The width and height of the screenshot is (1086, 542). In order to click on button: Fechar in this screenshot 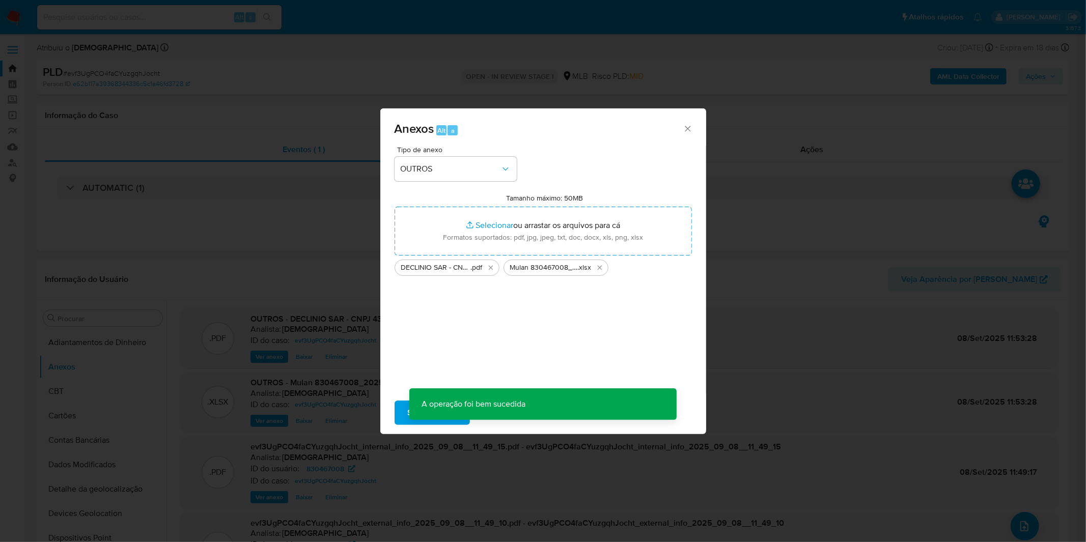, I will do `click(687, 128)`.